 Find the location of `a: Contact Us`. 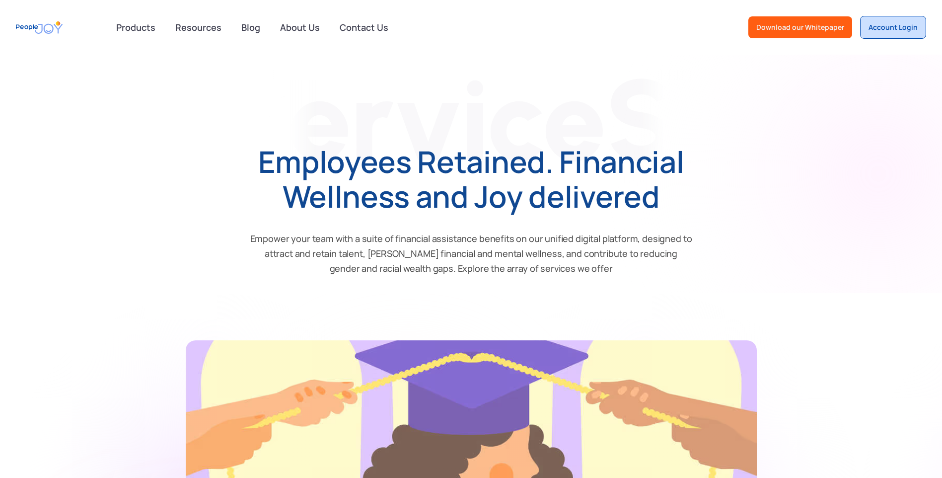

a: Contact Us is located at coordinates (364, 27).